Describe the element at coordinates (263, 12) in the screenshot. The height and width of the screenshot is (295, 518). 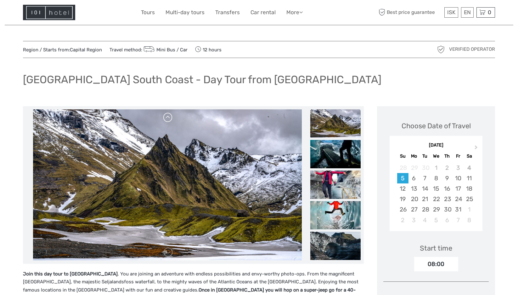
I see `a: Car rental` at that location.